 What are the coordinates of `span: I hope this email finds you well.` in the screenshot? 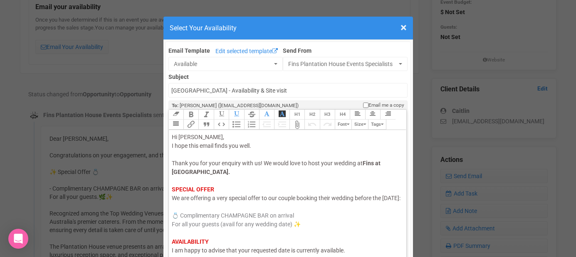 It's located at (211, 146).